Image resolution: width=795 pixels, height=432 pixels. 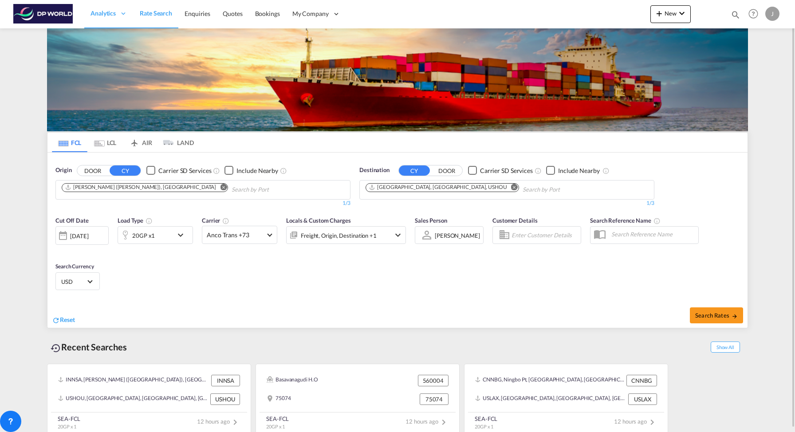 What do you see at coordinates (140, 187) in the screenshot?
I see `div: Jawaharlal Nehru (Nhava Sheva), INNSA` at bounding box center [140, 187].